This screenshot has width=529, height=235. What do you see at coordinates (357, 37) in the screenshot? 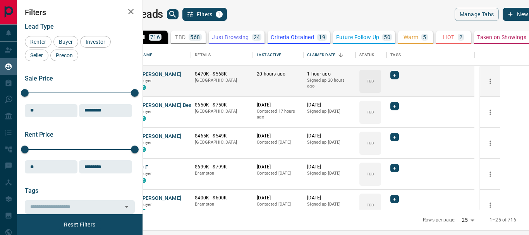
I see `p: Future Follow Up` at bounding box center [357, 37].